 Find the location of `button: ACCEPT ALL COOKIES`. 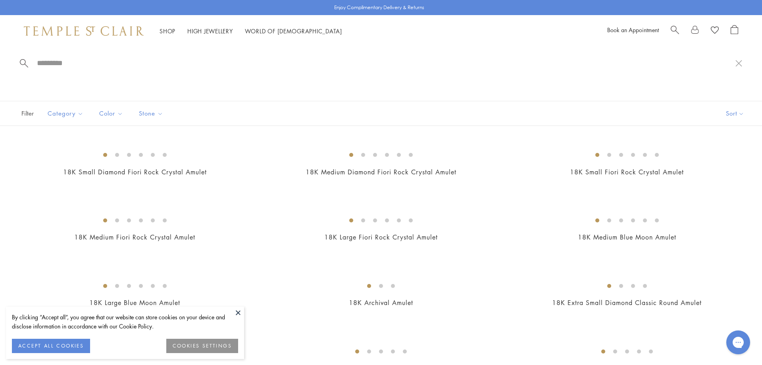

button: ACCEPT ALL COOKIES is located at coordinates (51, 346).